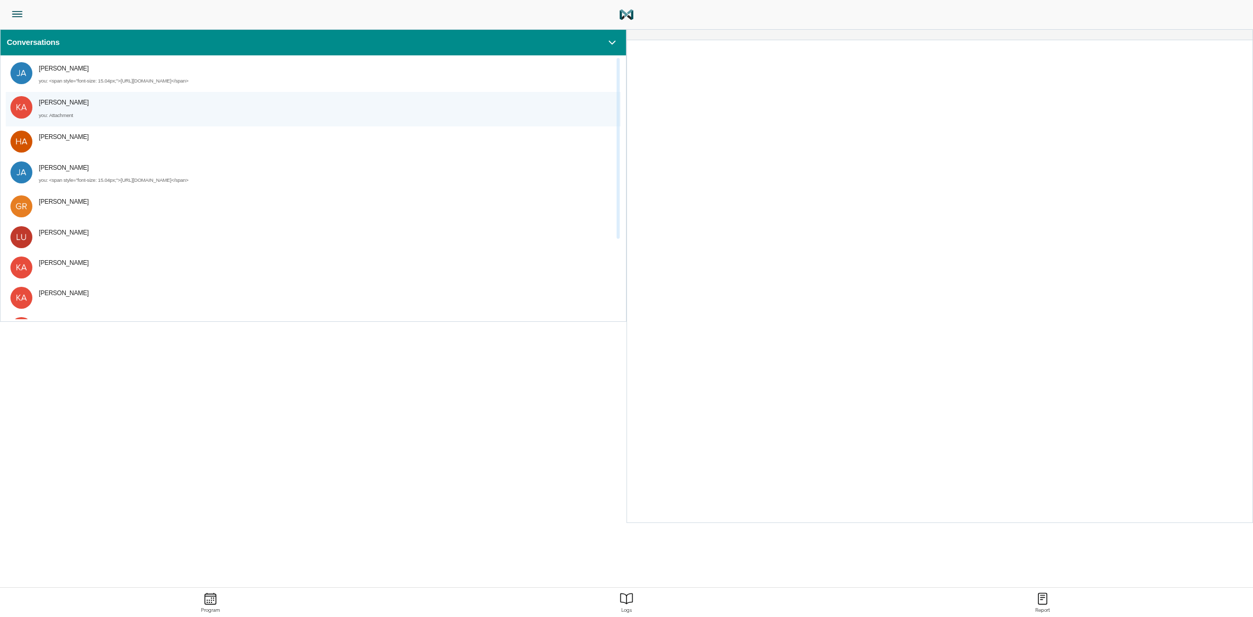  Describe the element at coordinates (21, 107) in the screenshot. I see `img: Karl Mome` at that location.